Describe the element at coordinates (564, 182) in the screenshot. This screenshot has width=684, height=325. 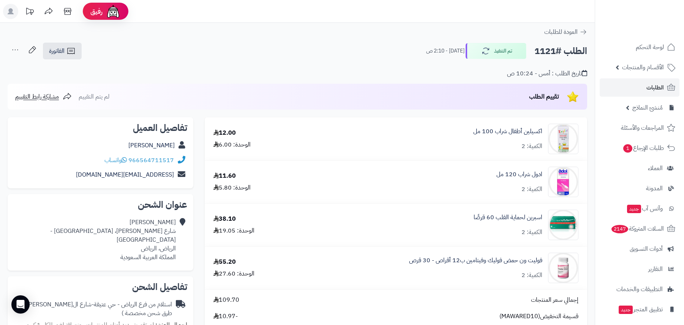
I see `img: 6417aa59c1df10414a0af6e677dfd04d246f-90x90.jpg` at that location.